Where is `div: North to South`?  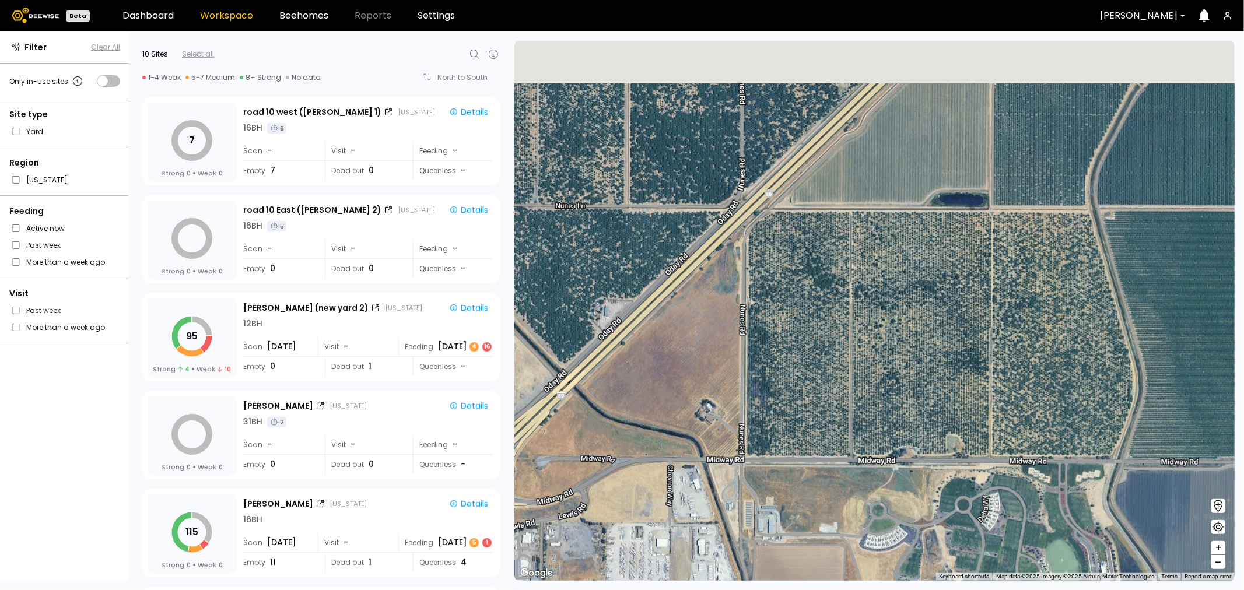 div: North to South is located at coordinates (466, 78).